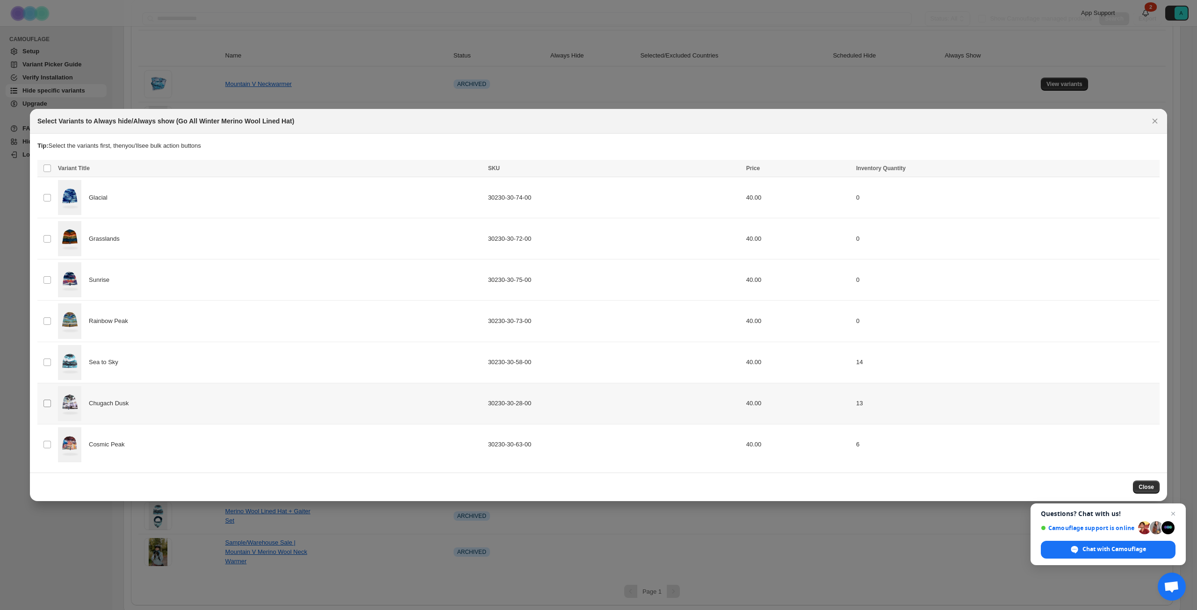 The width and height of the screenshot is (1197, 610). What do you see at coordinates (70, 321) in the screenshot?
I see `img: Go_all_winter_merino_Rainbow_Peak.png` at bounding box center [70, 321].